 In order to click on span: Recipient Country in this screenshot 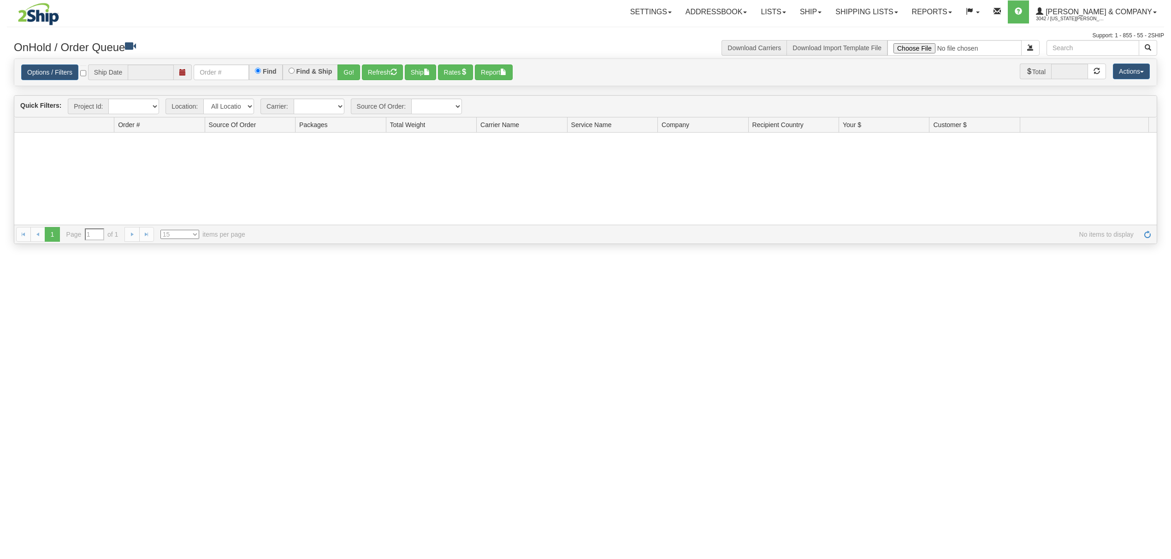, I will do `click(777, 125)`.